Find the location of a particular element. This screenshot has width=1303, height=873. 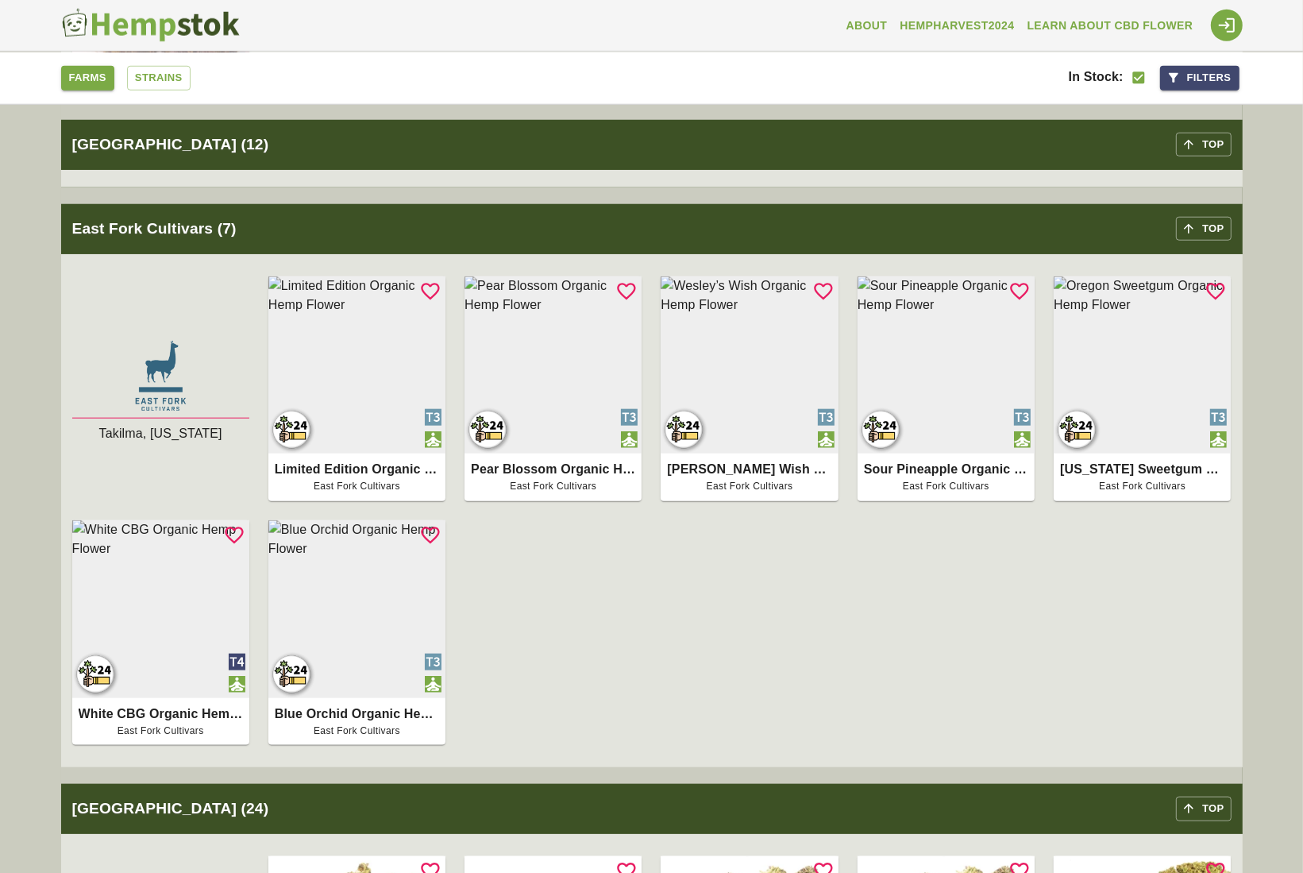

a: Strains is located at coordinates (159, 77).